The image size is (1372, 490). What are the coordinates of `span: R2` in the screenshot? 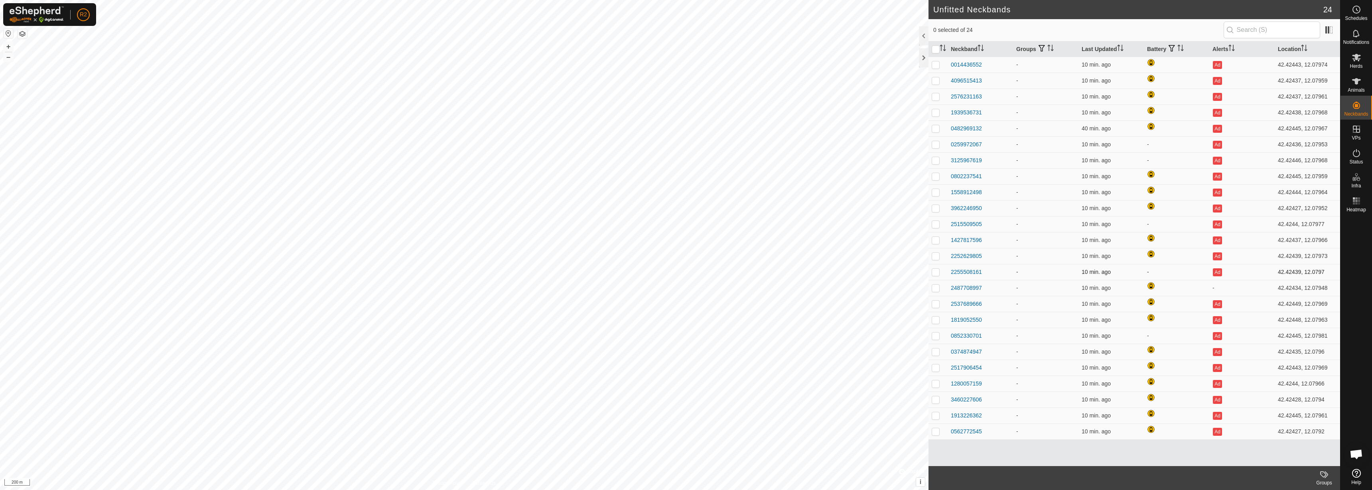 It's located at (83, 14).